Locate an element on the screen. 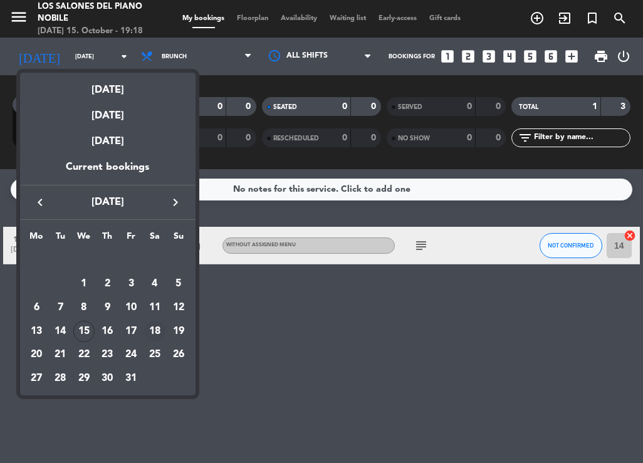 The height and width of the screenshot is (463, 643). td: October 7, 2025 is located at coordinates (60, 308).